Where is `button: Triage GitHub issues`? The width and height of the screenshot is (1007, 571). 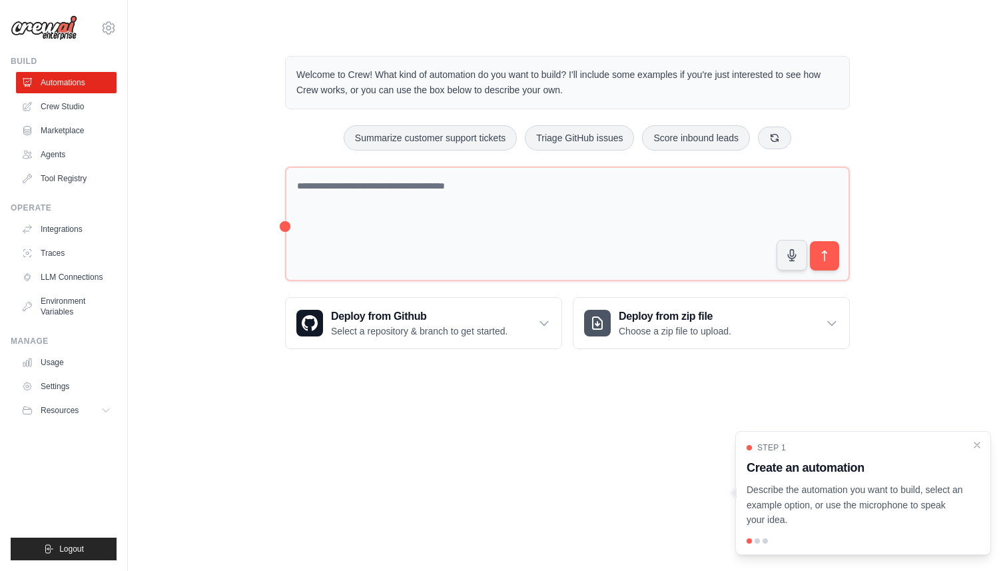
button: Triage GitHub issues is located at coordinates (579, 138).